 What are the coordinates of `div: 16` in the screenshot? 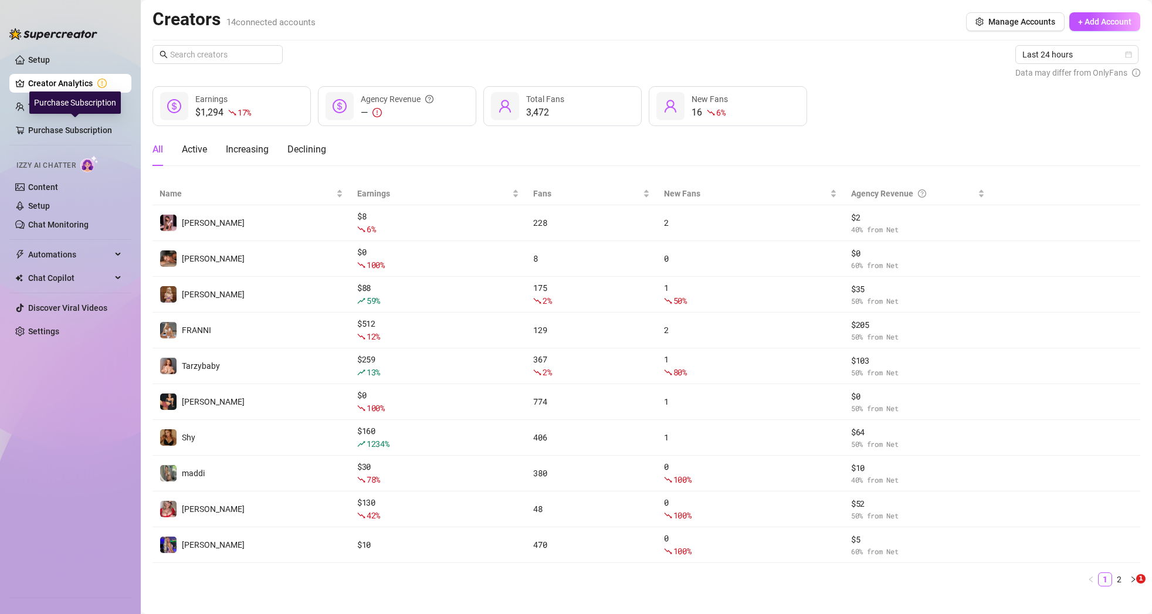 It's located at (710, 113).